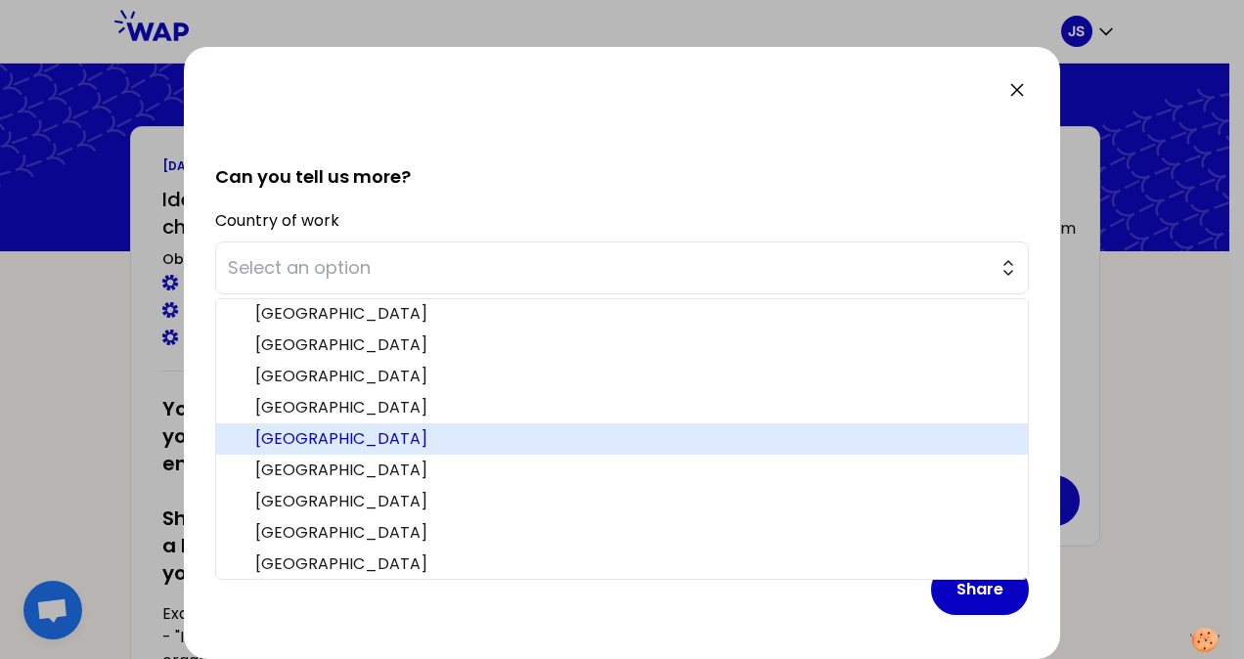  Describe the element at coordinates (277, 220) in the screenshot. I see `label: Country of work` at that location.